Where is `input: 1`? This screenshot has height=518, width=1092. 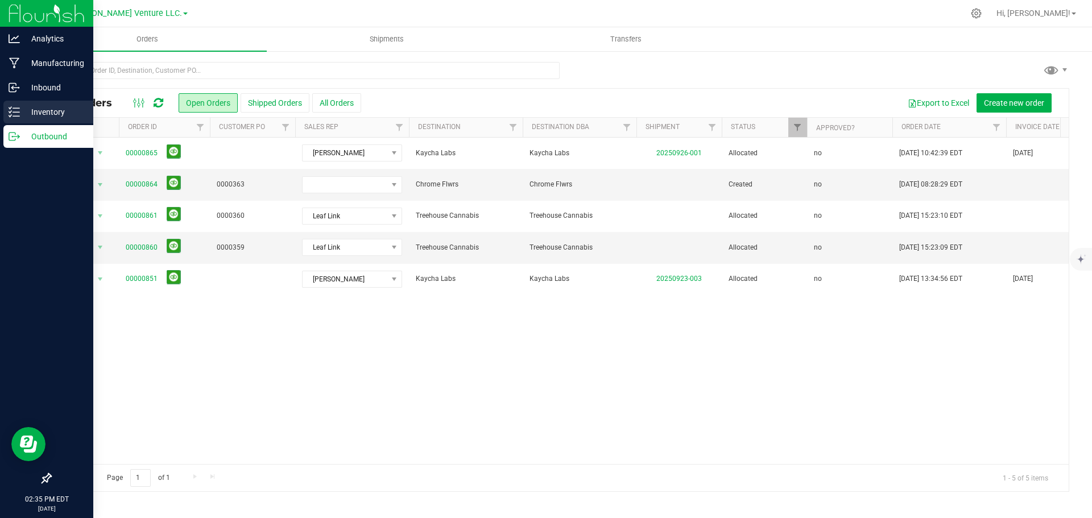
input: 1 is located at coordinates (141, 478).